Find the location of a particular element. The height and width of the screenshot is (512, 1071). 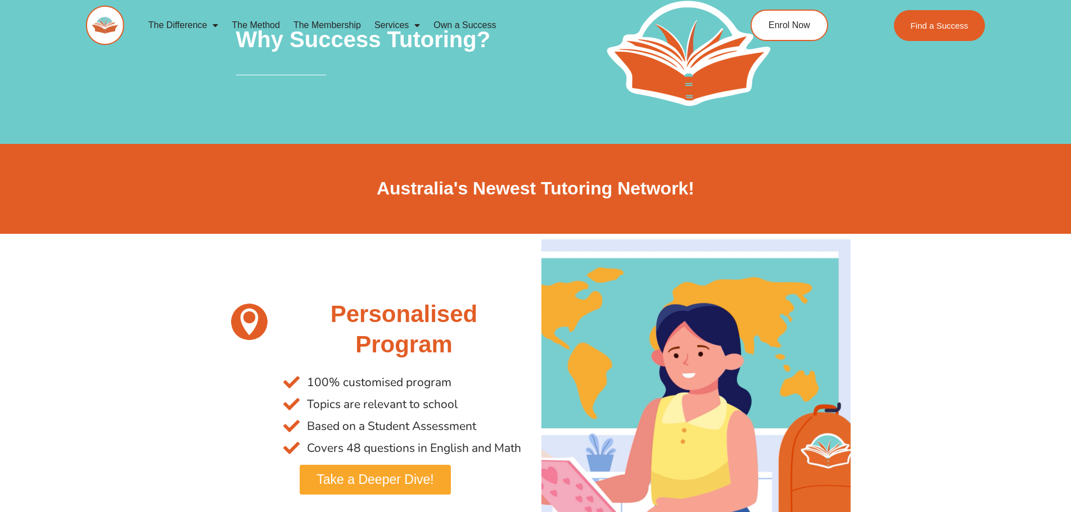

span: Based on a Student Assessment is located at coordinates (390, 426).